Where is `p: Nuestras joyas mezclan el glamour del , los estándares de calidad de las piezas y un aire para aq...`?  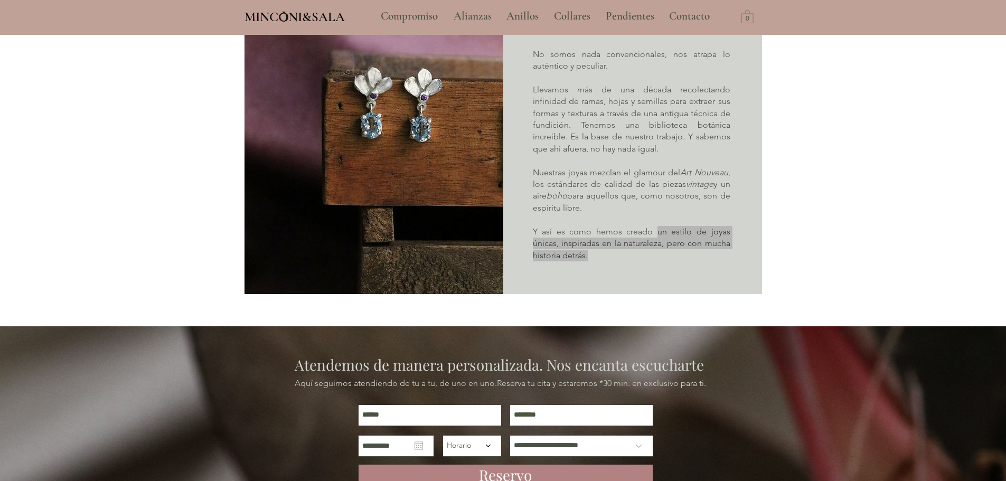 p: Nuestras joyas mezclan el glamour del , los estándares de calidad de las piezas y un aire para aq... is located at coordinates (632, 191).